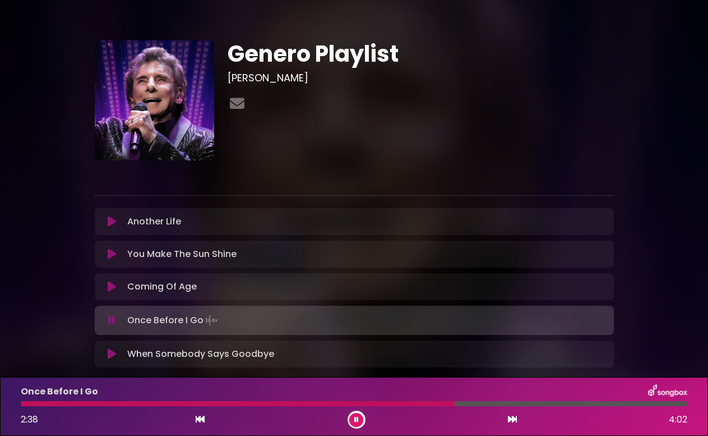 The width and height of the screenshot is (708, 436). I want to click on img: 6qwFYesTPurQnItdpMxg, so click(155, 100).